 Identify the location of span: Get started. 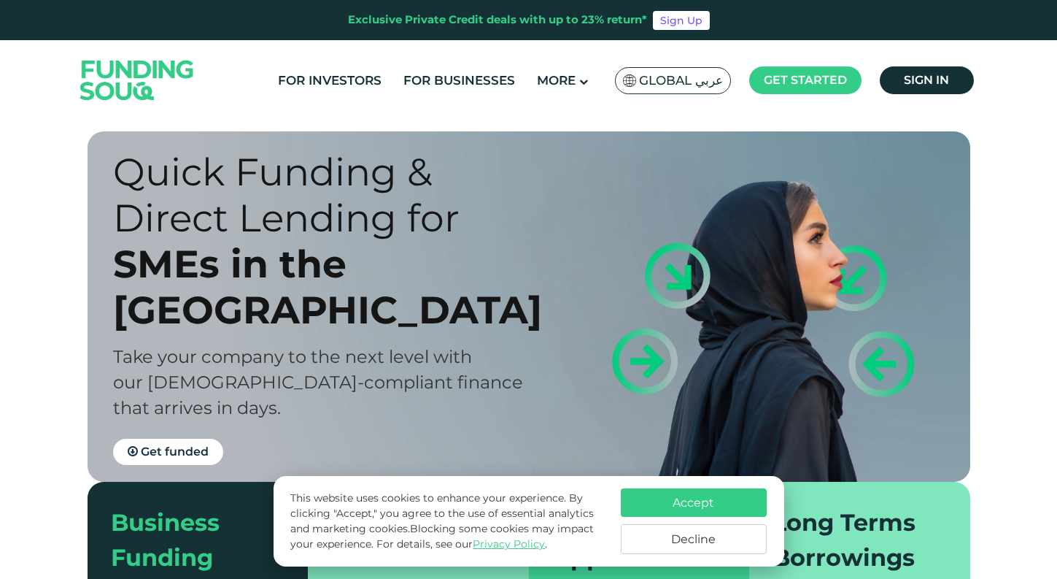
(806, 80).